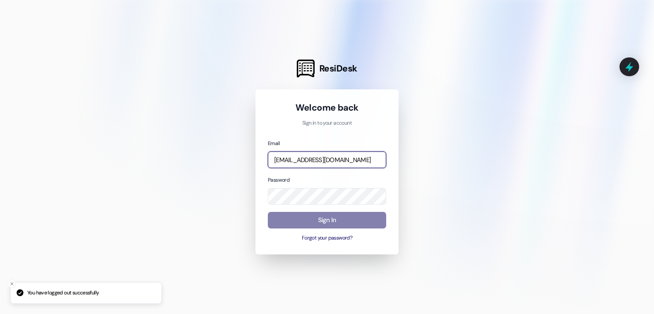  What do you see at coordinates (306, 69) in the screenshot?
I see `img: ResiDesk Logo` at bounding box center [306, 69].